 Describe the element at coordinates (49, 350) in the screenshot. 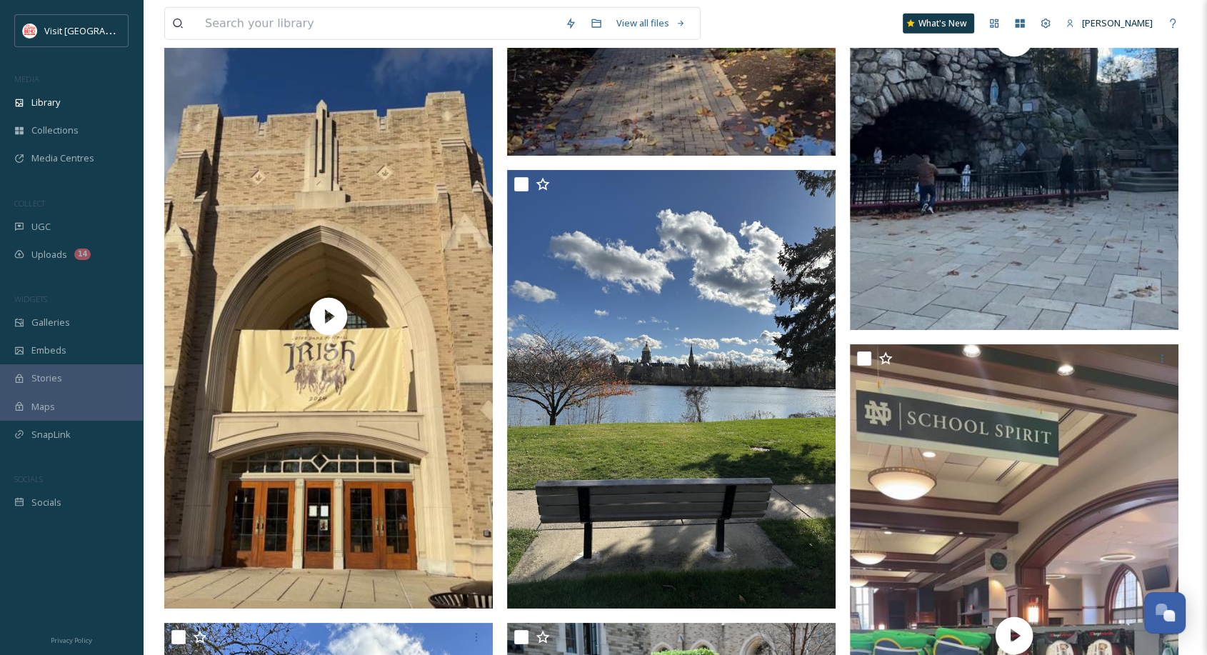

I see `span: Embeds` at that location.